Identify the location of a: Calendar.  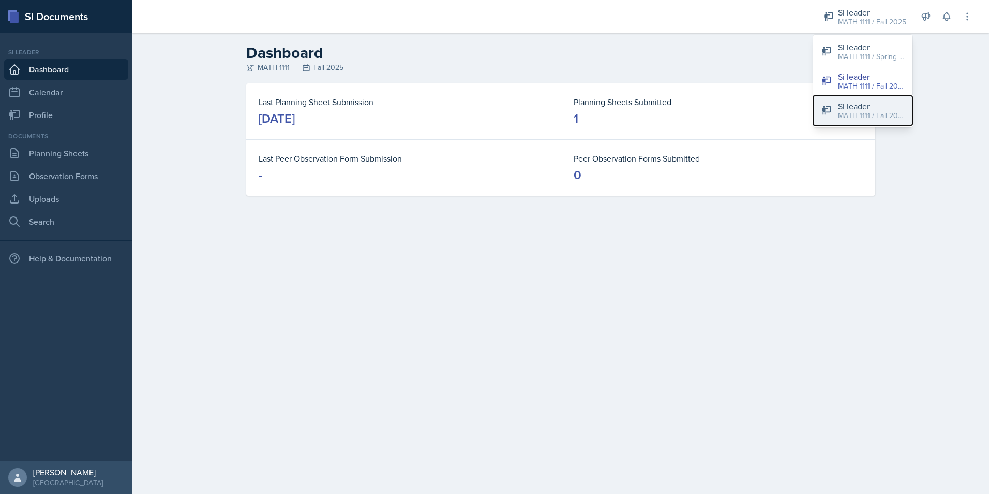
(66, 92).